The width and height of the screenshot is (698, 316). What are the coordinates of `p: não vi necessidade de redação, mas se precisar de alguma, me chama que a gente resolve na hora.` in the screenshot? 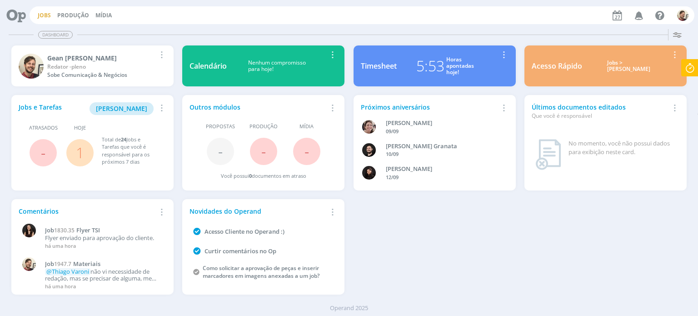 It's located at (103, 275).